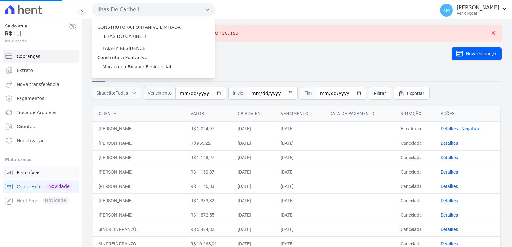 This screenshot has width=512, height=247. What do you see at coordinates (137, 67) in the screenshot?
I see `label: Morada do Bosque Residencial` at bounding box center [137, 67].